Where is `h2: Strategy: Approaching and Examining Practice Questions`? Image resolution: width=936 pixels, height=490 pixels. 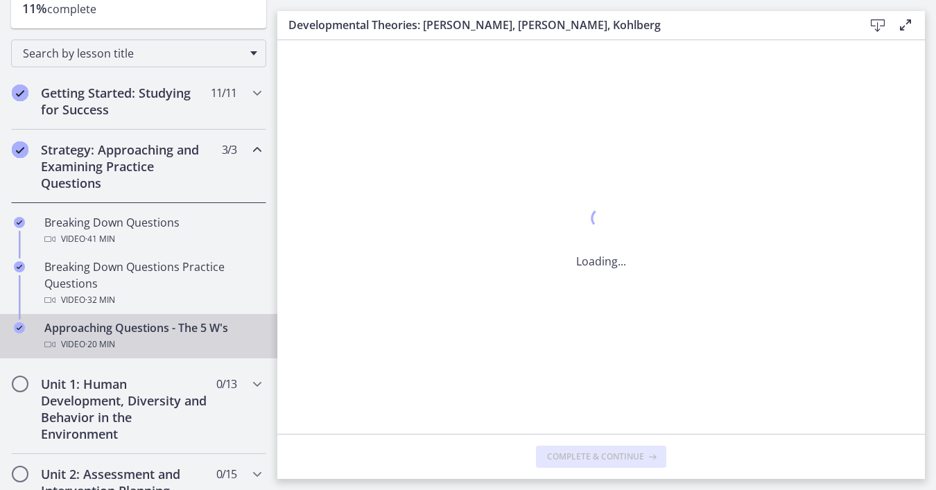 h2: Strategy: Approaching and Examining Practice Questions is located at coordinates (125, 166).